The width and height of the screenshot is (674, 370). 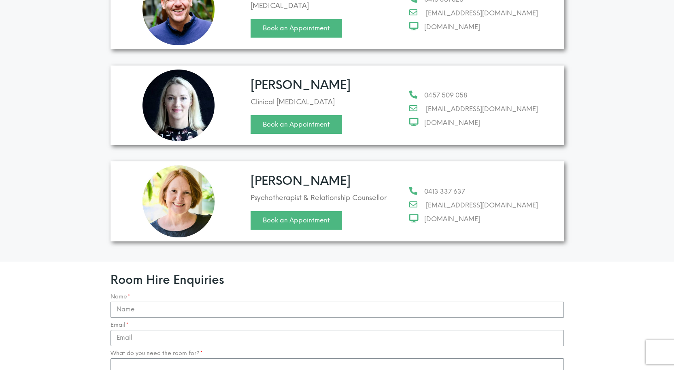 What do you see at coordinates (337, 310) in the screenshot?
I see `input: Name` at bounding box center [337, 310].